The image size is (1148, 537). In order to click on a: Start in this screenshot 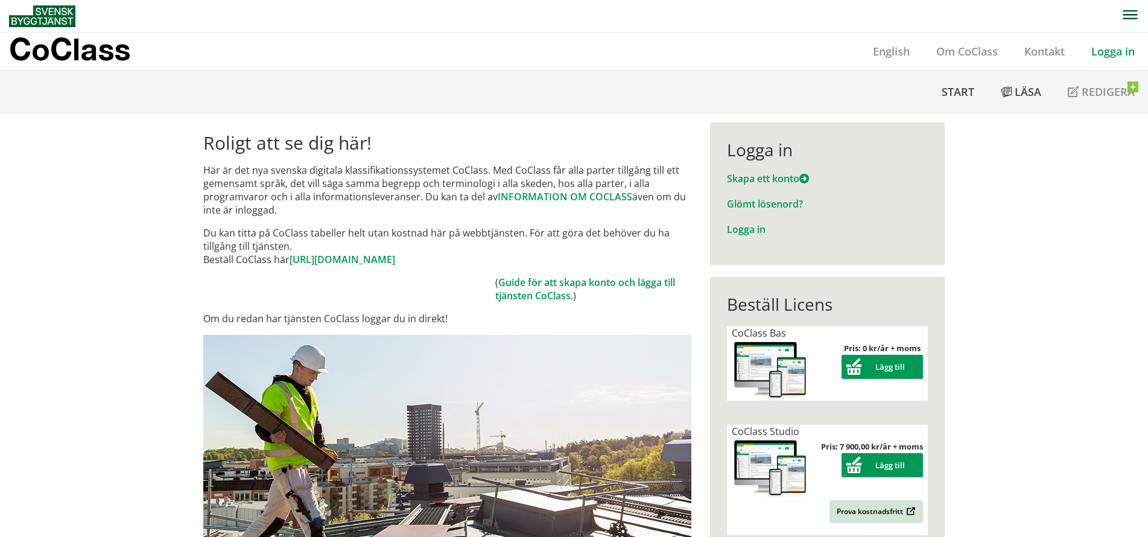, I will do `click(958, 92)`.